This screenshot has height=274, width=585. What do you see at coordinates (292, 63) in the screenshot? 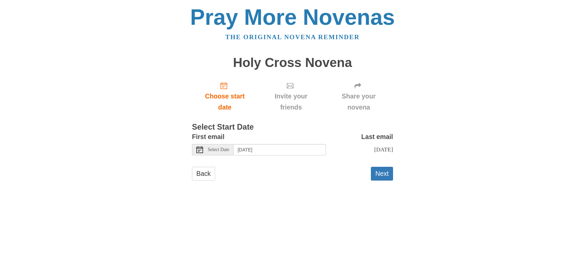
I see `h1: Holy Cross Novena` at bounding box center [292, 63].